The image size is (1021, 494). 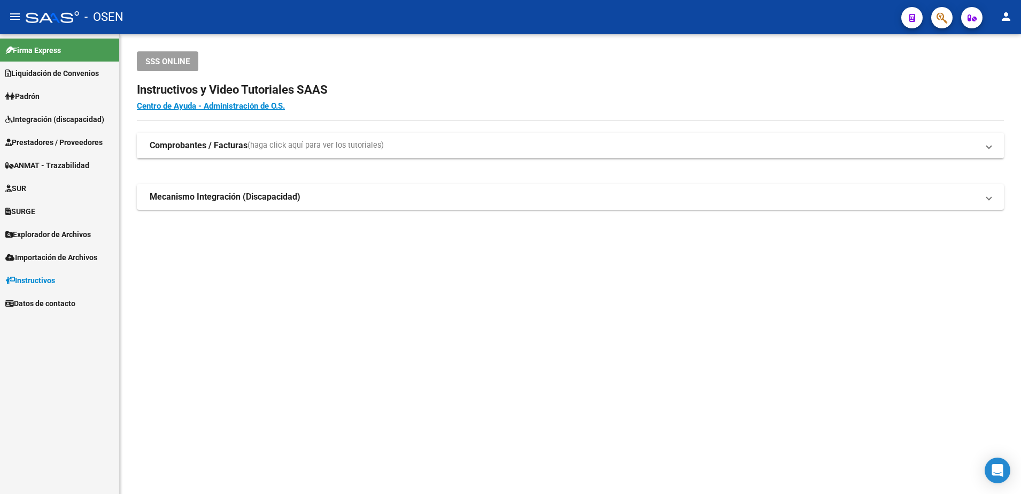 I want to click on span: Integración (discapacidad), so click(x=55, y=119).